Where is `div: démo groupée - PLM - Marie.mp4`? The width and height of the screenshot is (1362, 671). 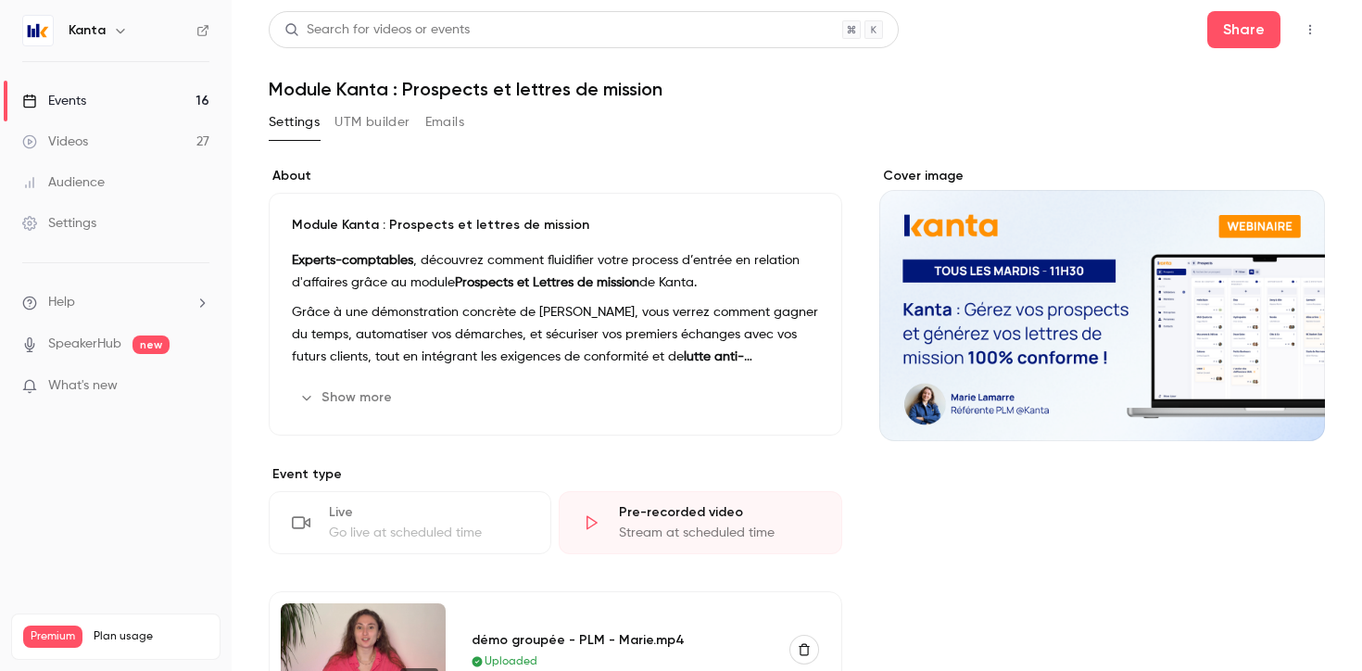
div: démo groupée - PLM - Marie.mp4 is located at coordinates (619, 639).